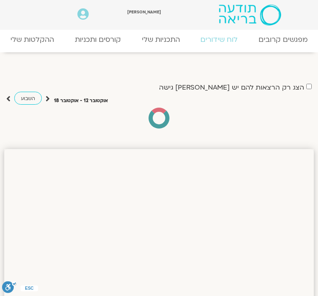  I want to click on a: השבוע, so click(28, 98).